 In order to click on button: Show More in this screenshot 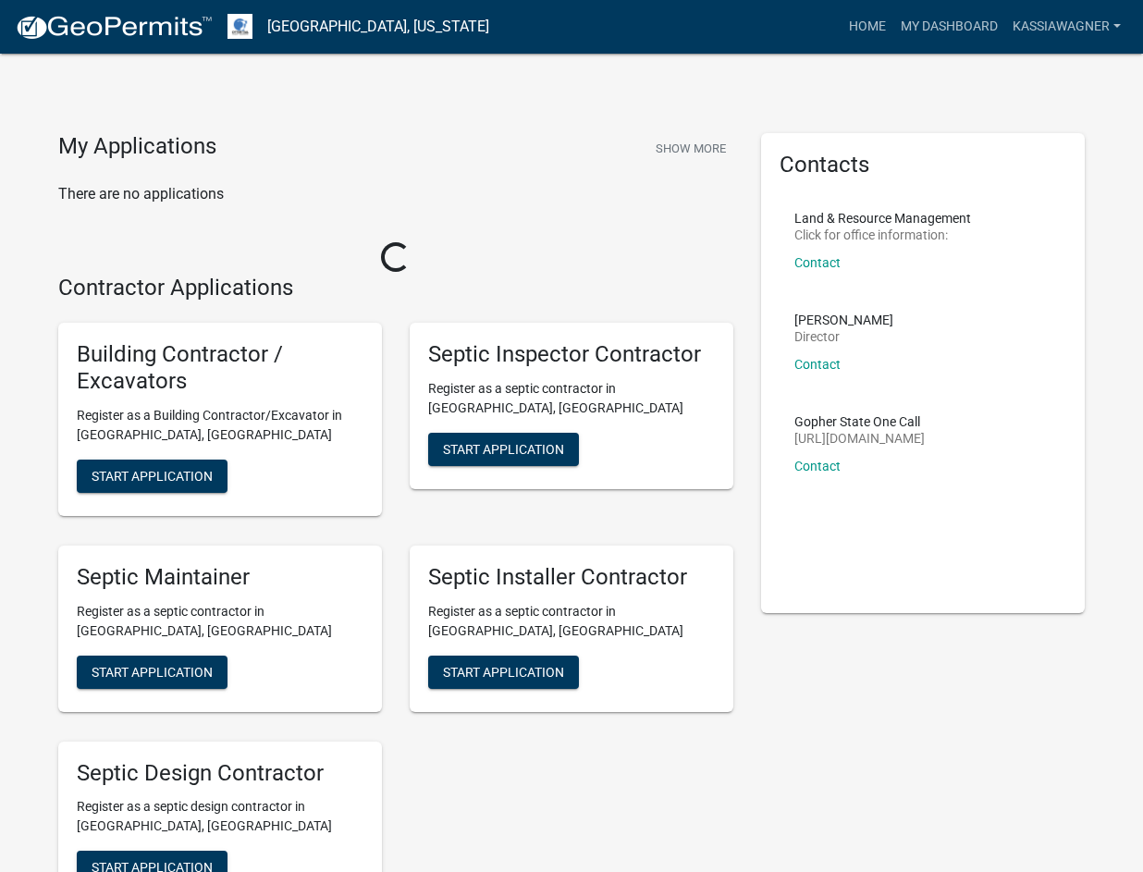, I will do `click(691, 148)`.